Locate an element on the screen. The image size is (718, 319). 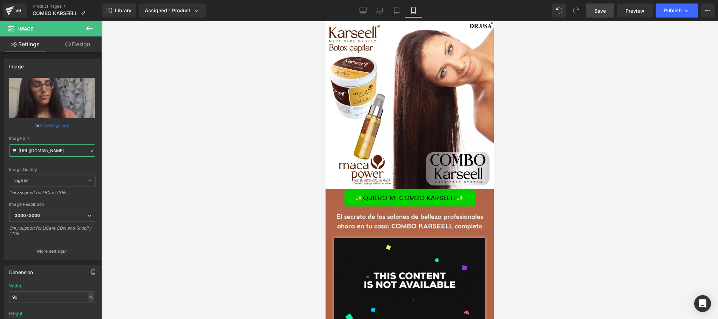
div: Only support for UCare CDN and Shopify CDN is located at coordinates (52, 233).